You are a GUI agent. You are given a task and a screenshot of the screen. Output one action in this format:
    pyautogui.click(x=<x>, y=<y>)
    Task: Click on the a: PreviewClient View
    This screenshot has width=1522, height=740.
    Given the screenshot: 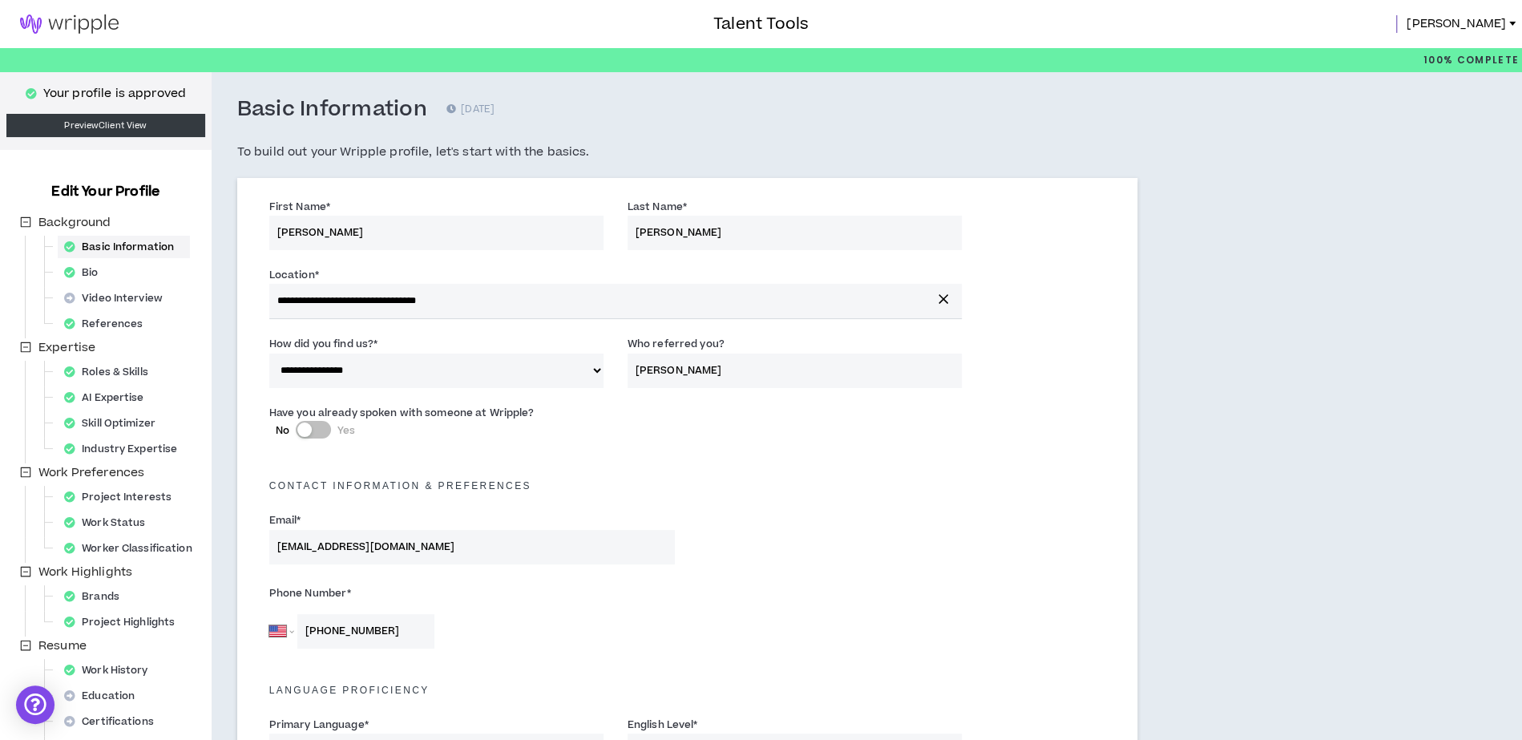 What is the action you would take?
    pyautogui.click(x=106, y=125)
    